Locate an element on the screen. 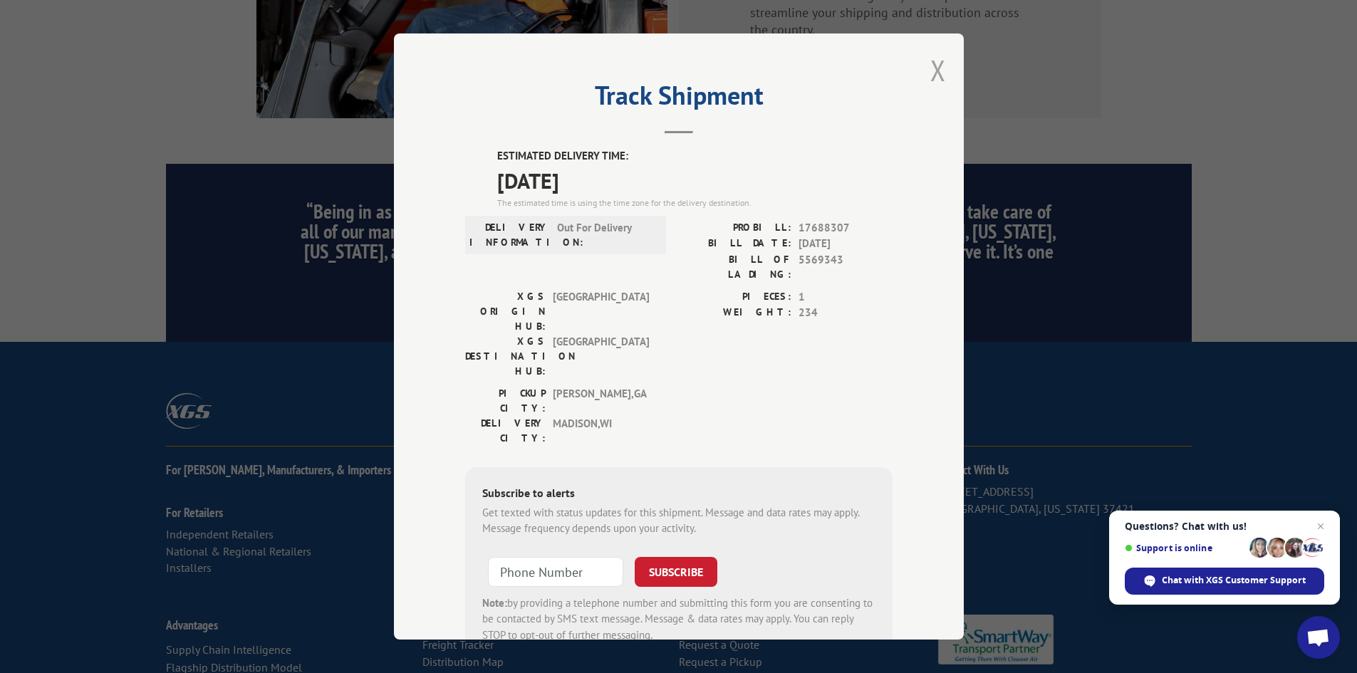  input: Phone Number is located at coordinates (556, 572).